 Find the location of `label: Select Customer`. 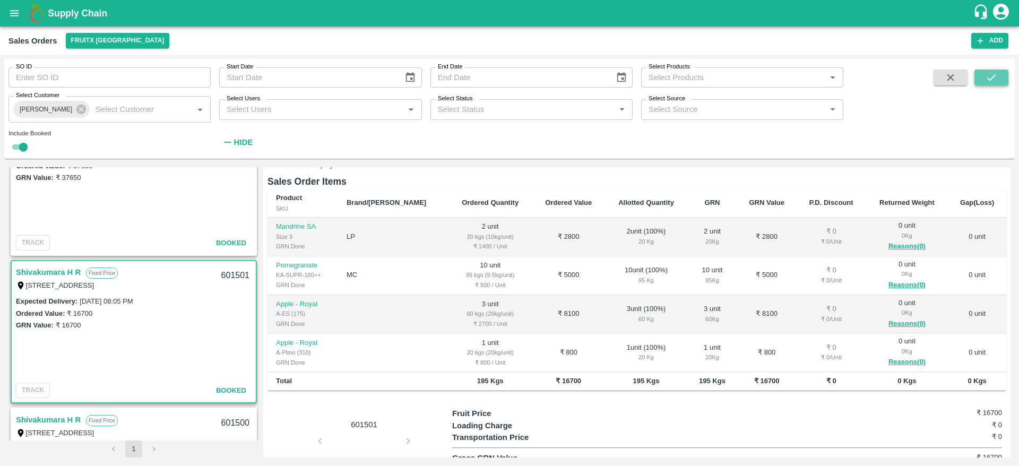

label: Select Customer is located at coordinates (38, 96).